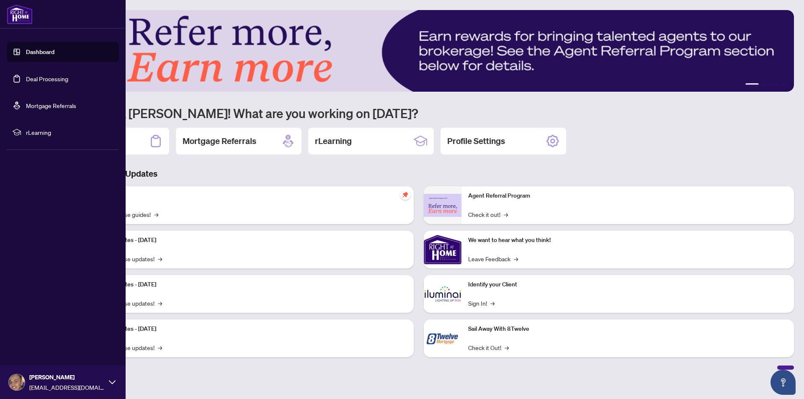 This screenshot has height=399, width=804. I want to click on a: Check it out!→, so click(488, 214).